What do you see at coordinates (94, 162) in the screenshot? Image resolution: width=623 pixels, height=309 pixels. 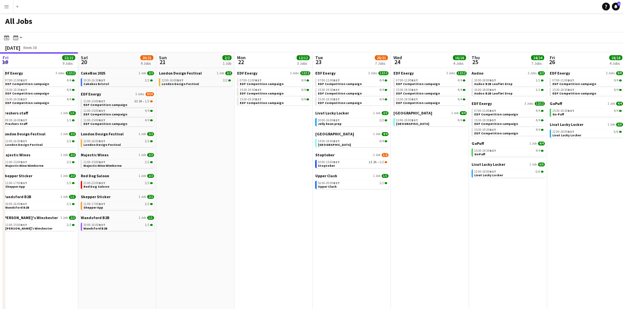 I see `span: 11:00-15:00` at bounding box center [94, 162].